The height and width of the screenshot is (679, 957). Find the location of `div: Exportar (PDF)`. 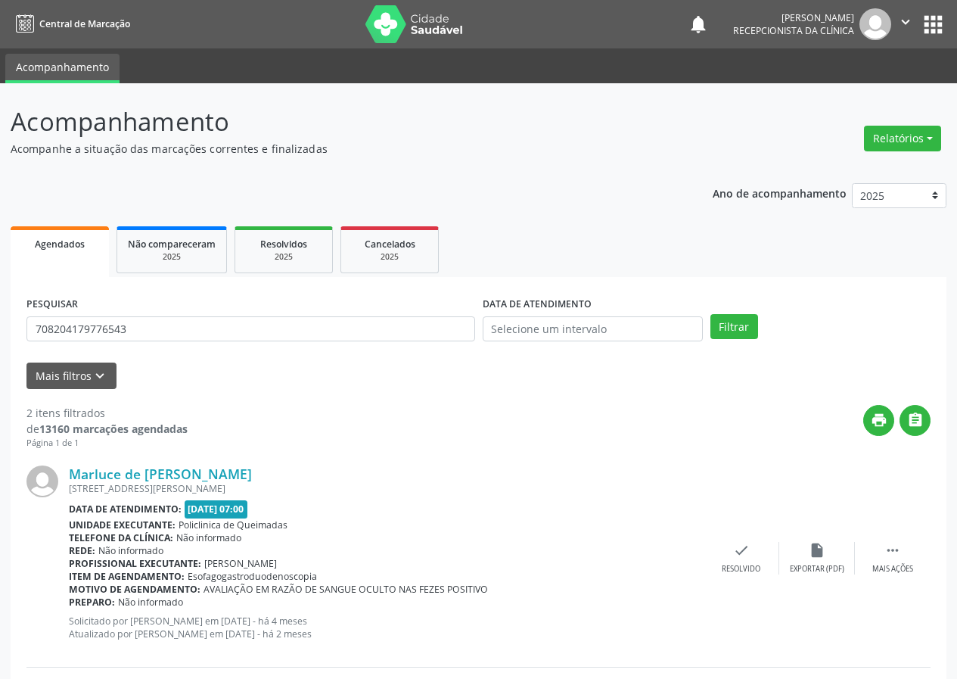

div: Exportar (PDF) is located at coordinates (817, 569).